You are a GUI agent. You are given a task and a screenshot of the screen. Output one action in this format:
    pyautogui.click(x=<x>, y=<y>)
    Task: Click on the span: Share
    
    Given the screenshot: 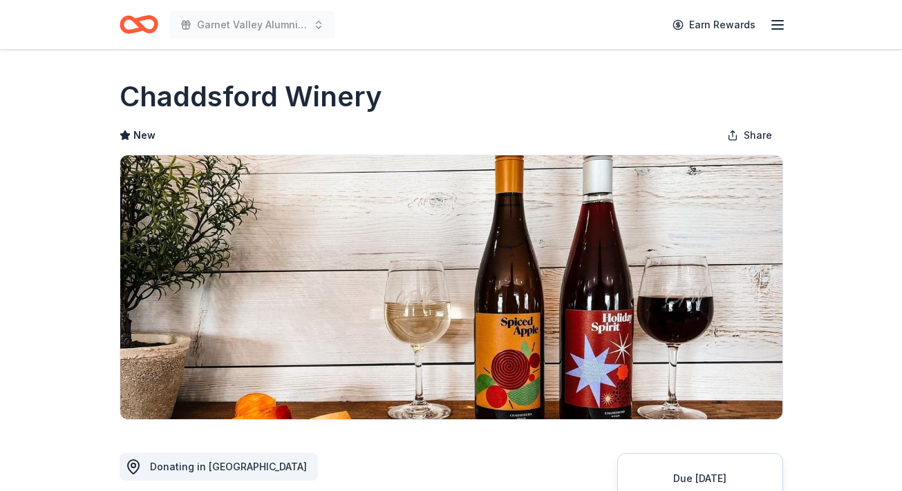 What is the action you would take?
    pyautogui.click(x=757, y=135)
    